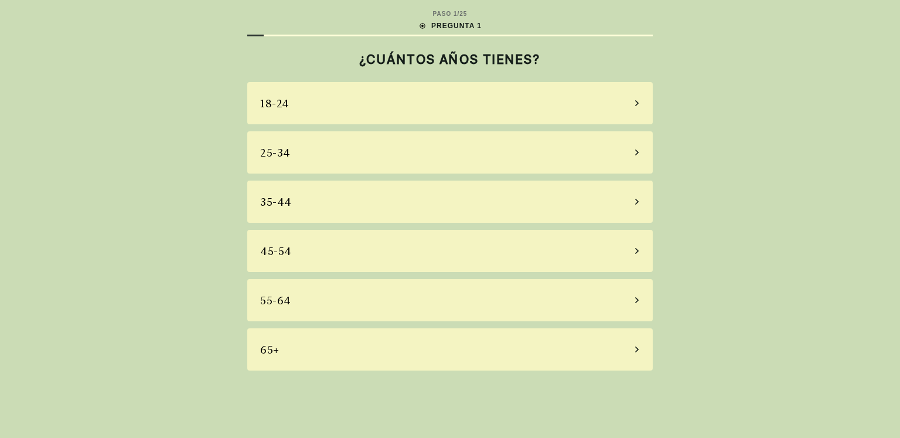  Describe the element at coordinates (275, 103) in the screenshot. I see `div: 18-24` at that location.